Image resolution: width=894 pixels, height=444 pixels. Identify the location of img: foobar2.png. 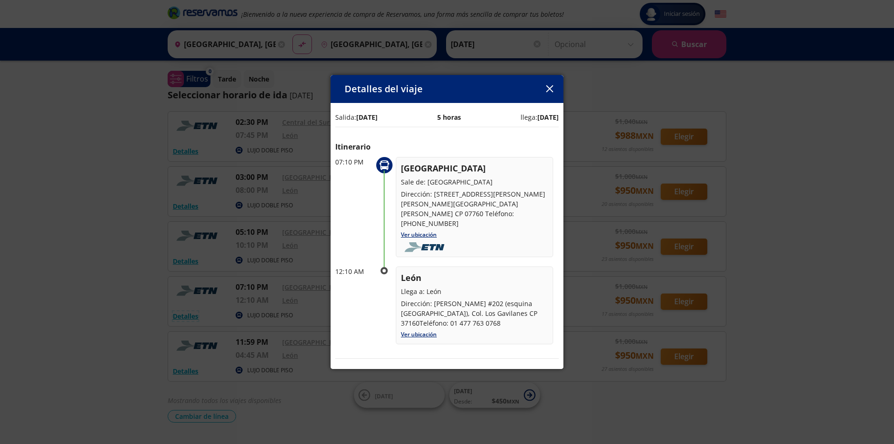
(426, 247).